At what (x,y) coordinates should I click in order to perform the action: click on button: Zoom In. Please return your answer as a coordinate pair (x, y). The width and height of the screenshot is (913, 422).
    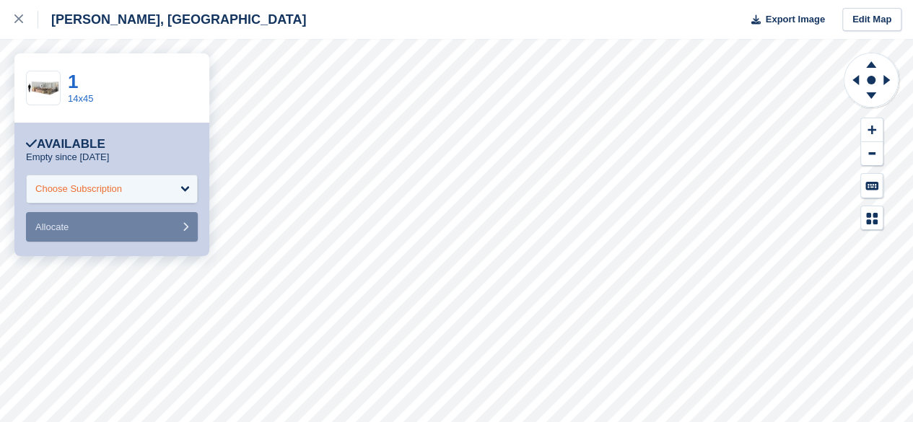
    Looking at the image, I should click on (872, 130).